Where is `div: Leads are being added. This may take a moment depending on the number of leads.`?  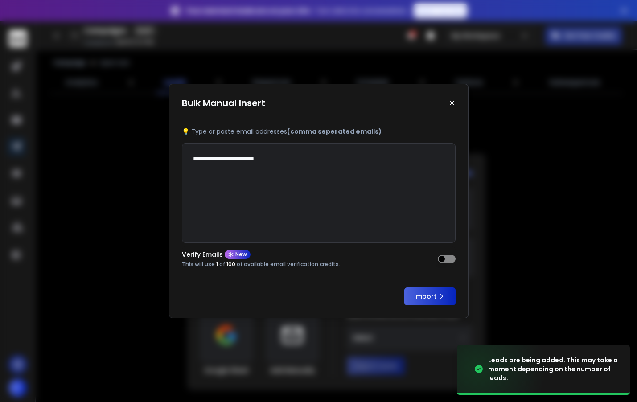
div: Leads are being added. This may take a moment depending on the number of leads. is located at coordinates (554, 369).